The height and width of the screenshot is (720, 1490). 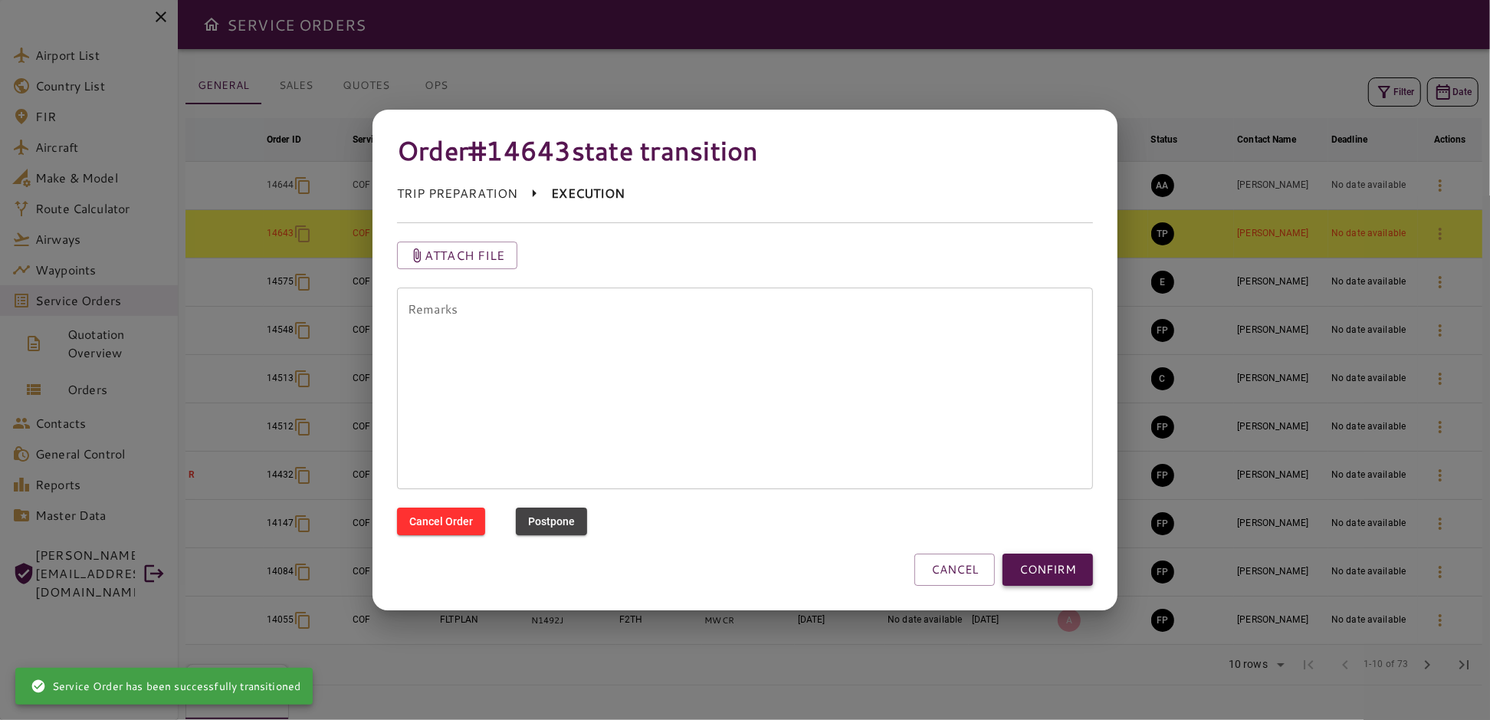 What do you see at coordinates (457, 194) in the screenshot?
I see `p: TRIP PREPARATION` at bounding box center [457, 194].